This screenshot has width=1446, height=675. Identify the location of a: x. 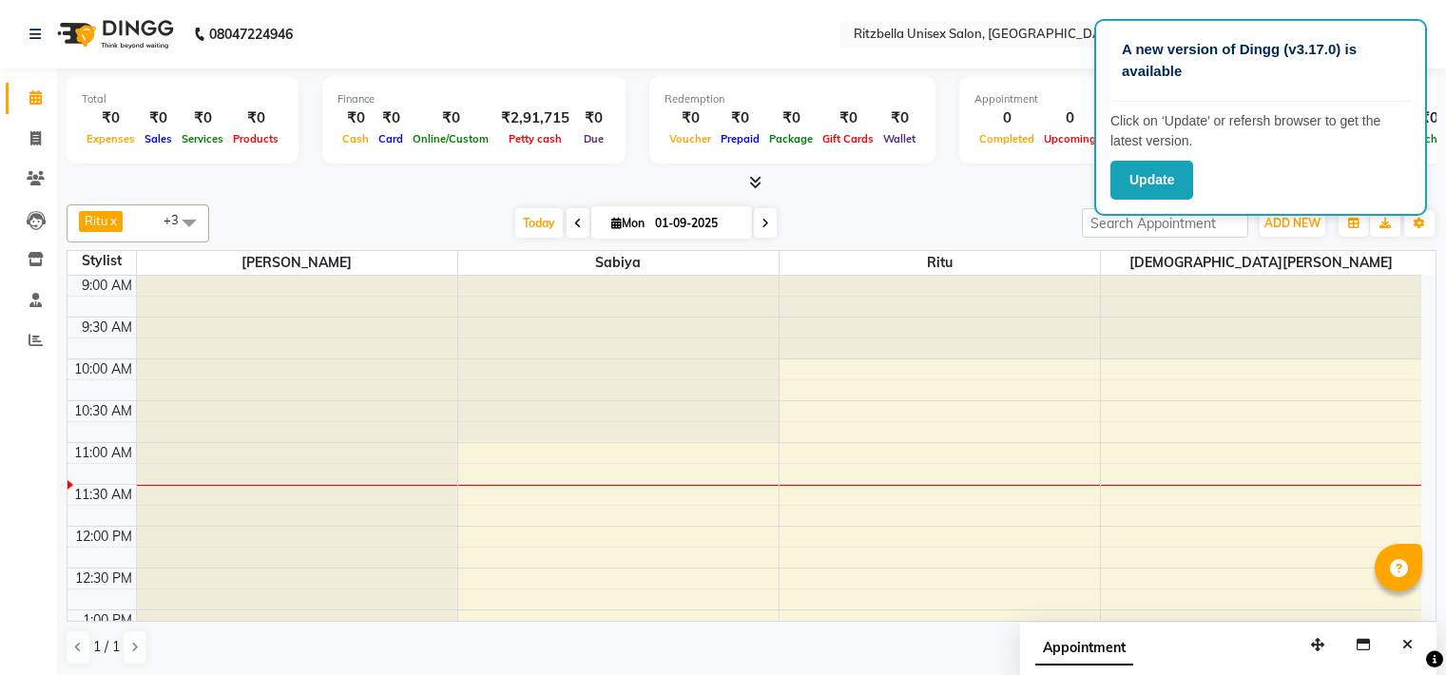
(112, 221).